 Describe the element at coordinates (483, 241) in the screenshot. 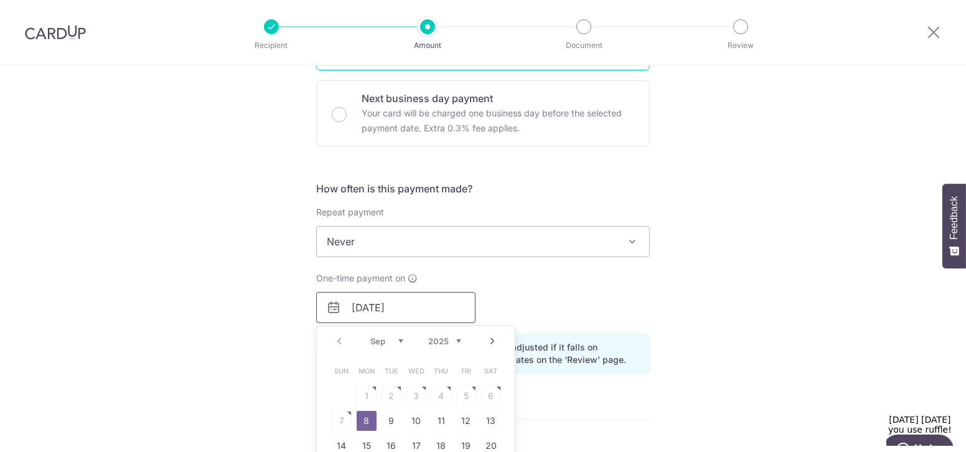

I see `span: Never` at that location.